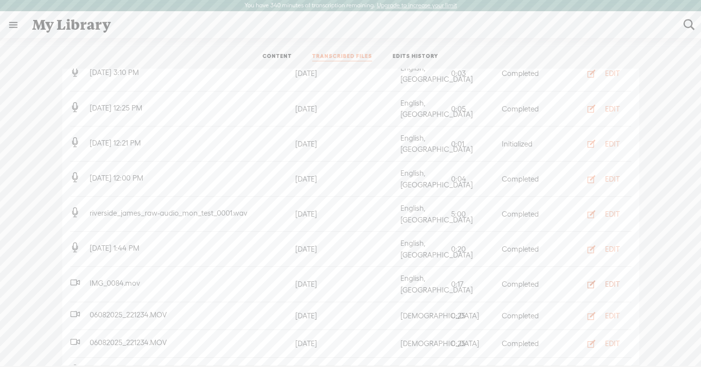  What do you see at coordinates (277, 57) in the screenshot?
I see `a: CONTENT` at bounding box center [277, 57].